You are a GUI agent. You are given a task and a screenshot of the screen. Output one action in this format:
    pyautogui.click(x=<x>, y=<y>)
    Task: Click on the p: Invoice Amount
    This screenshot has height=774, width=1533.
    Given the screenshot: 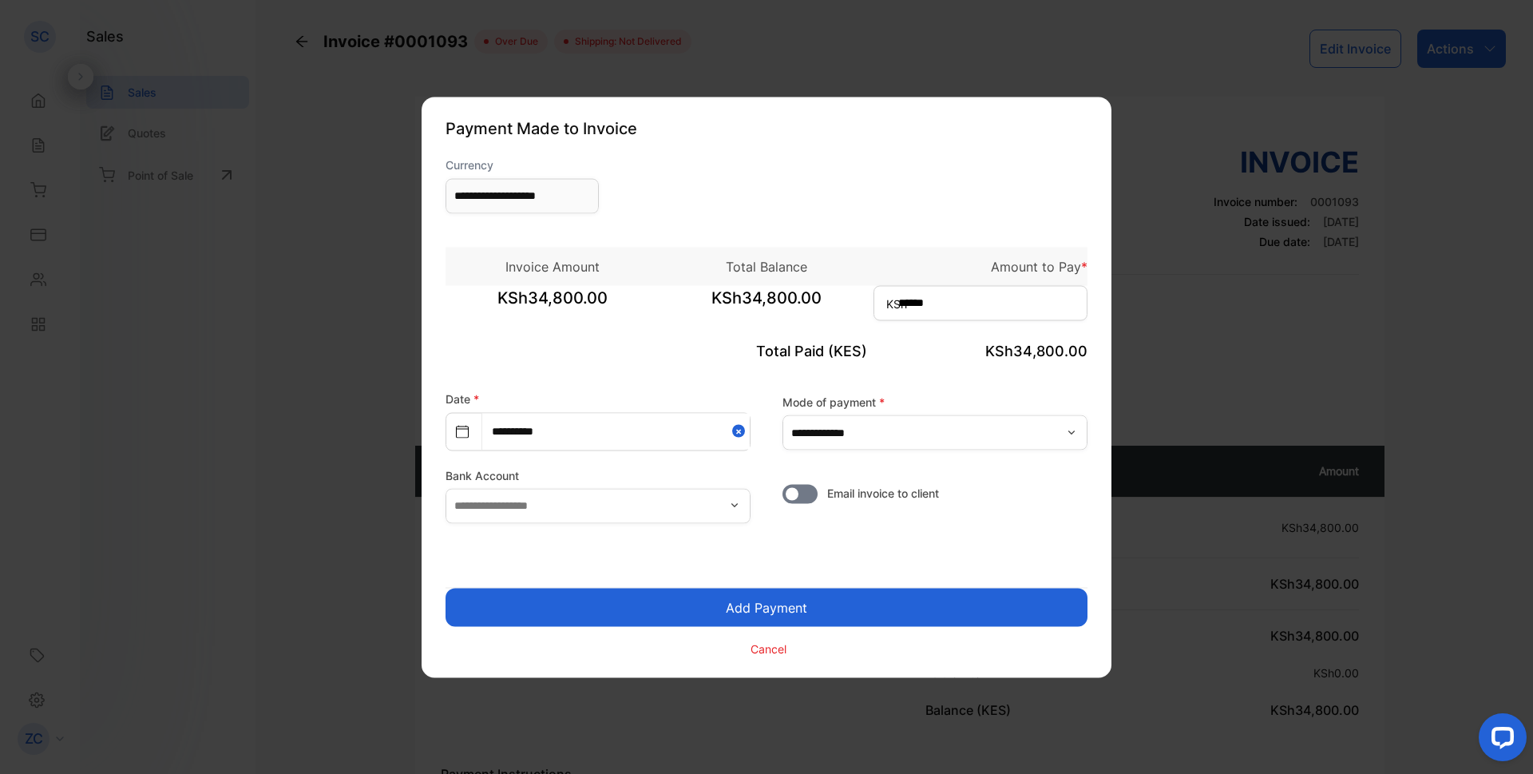 What is the action you would take?
    pyautogui.click(x=553, y=266)
    